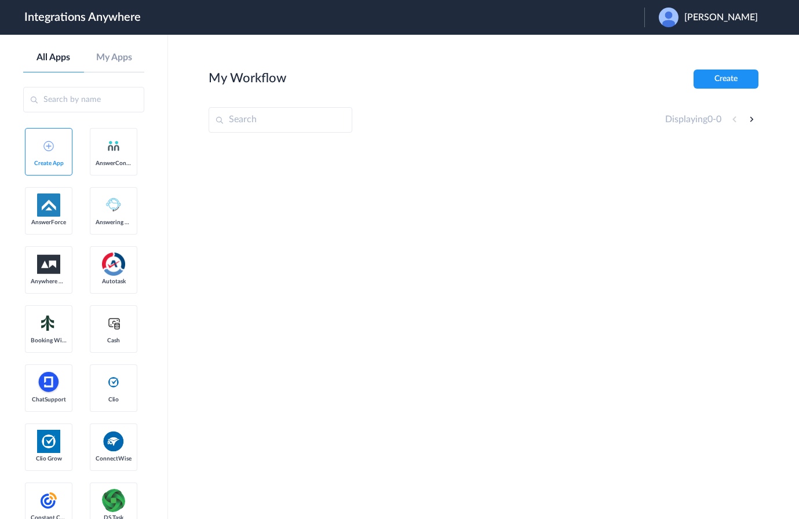  I want to click on span: Booking Widget, so click(49, 341).